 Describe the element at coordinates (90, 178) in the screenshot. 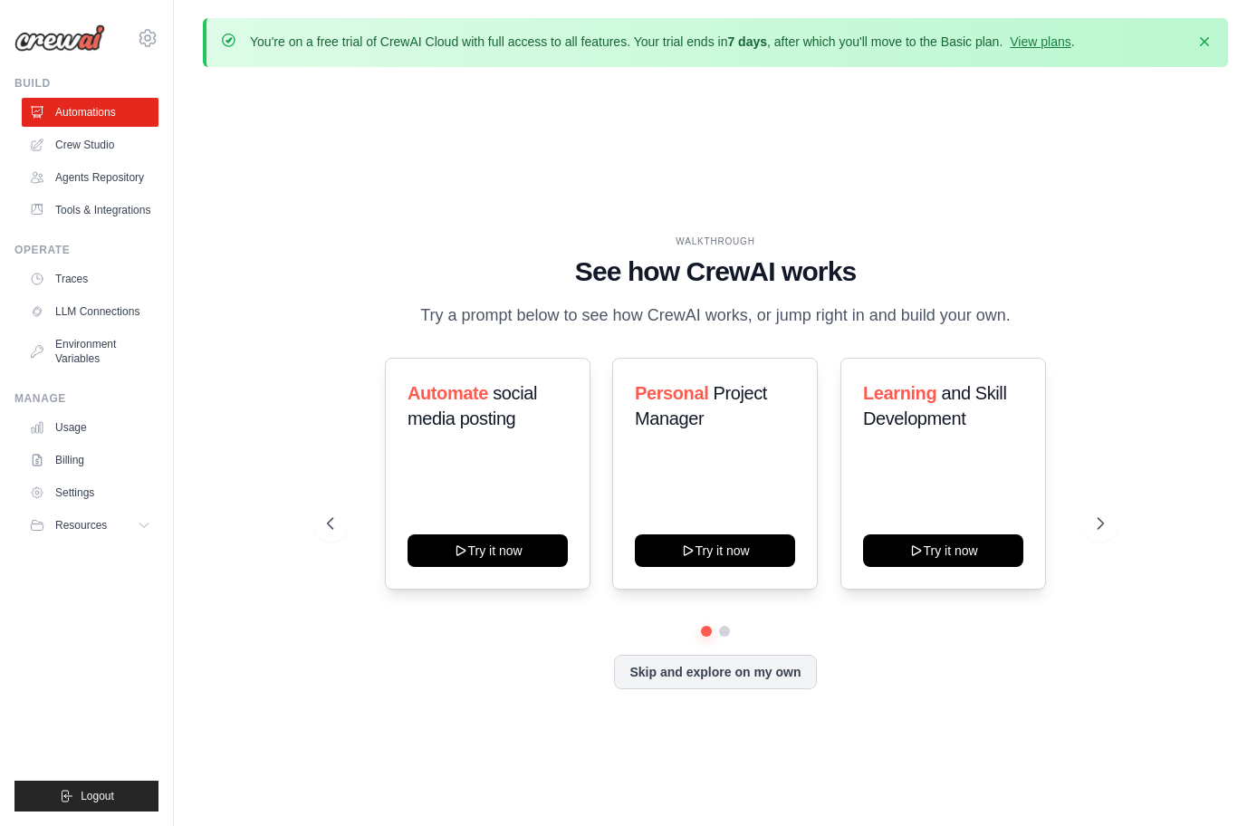

I see `a: Agents Repository` at that location.